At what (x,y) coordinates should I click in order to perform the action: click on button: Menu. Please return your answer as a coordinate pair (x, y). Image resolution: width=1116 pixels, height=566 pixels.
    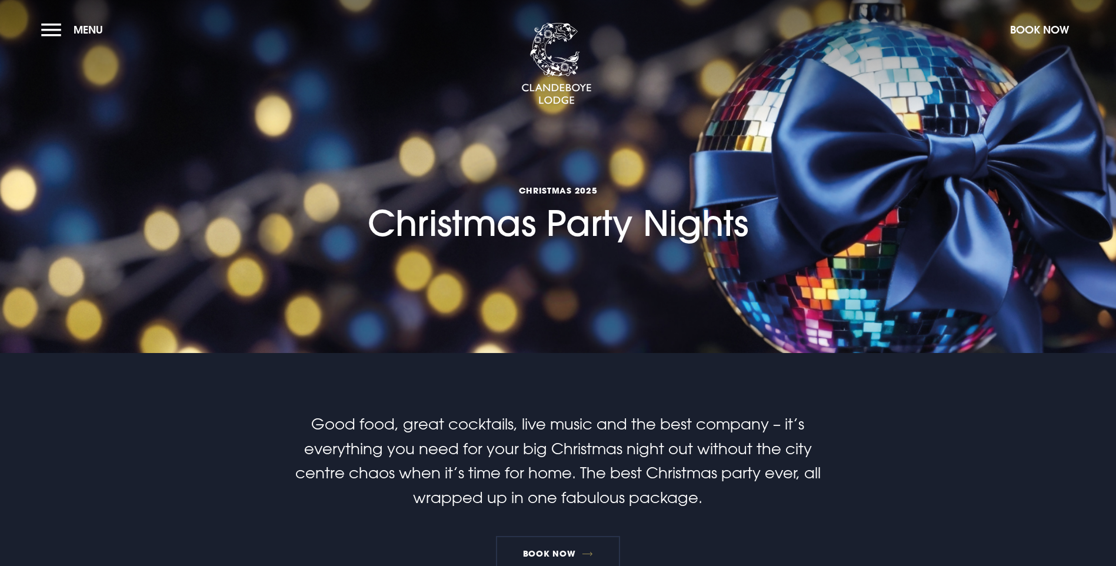
    Looking at the image, I should click on (75, 29).